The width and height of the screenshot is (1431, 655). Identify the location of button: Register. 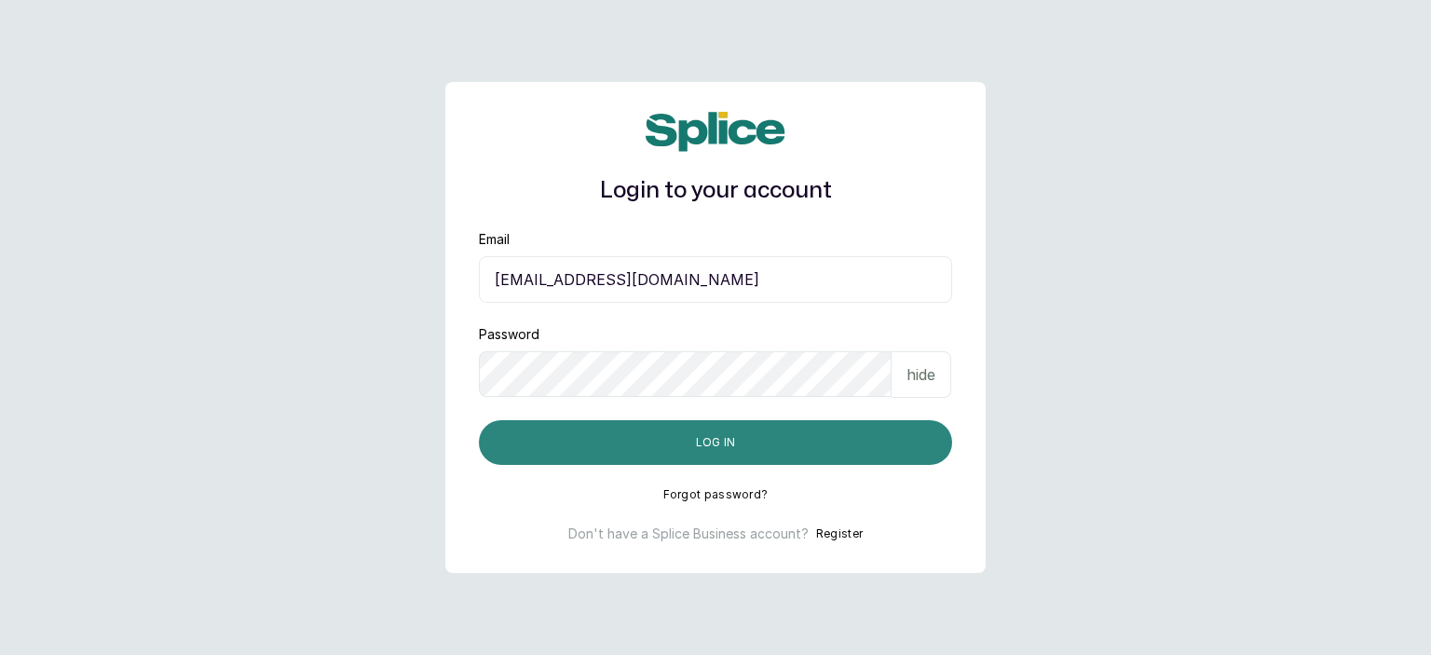
(839, 534).